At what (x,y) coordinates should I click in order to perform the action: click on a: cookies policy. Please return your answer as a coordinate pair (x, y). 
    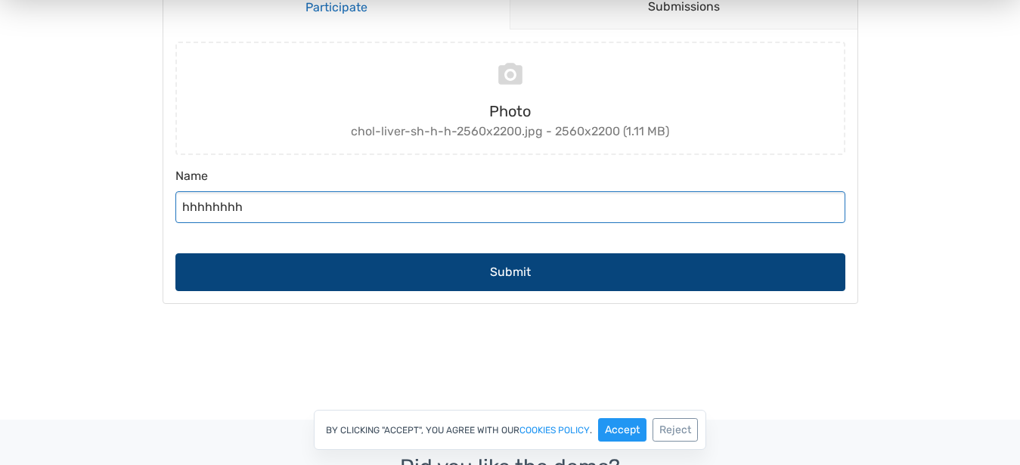
    Looking at the image, I should click on (554, 430).